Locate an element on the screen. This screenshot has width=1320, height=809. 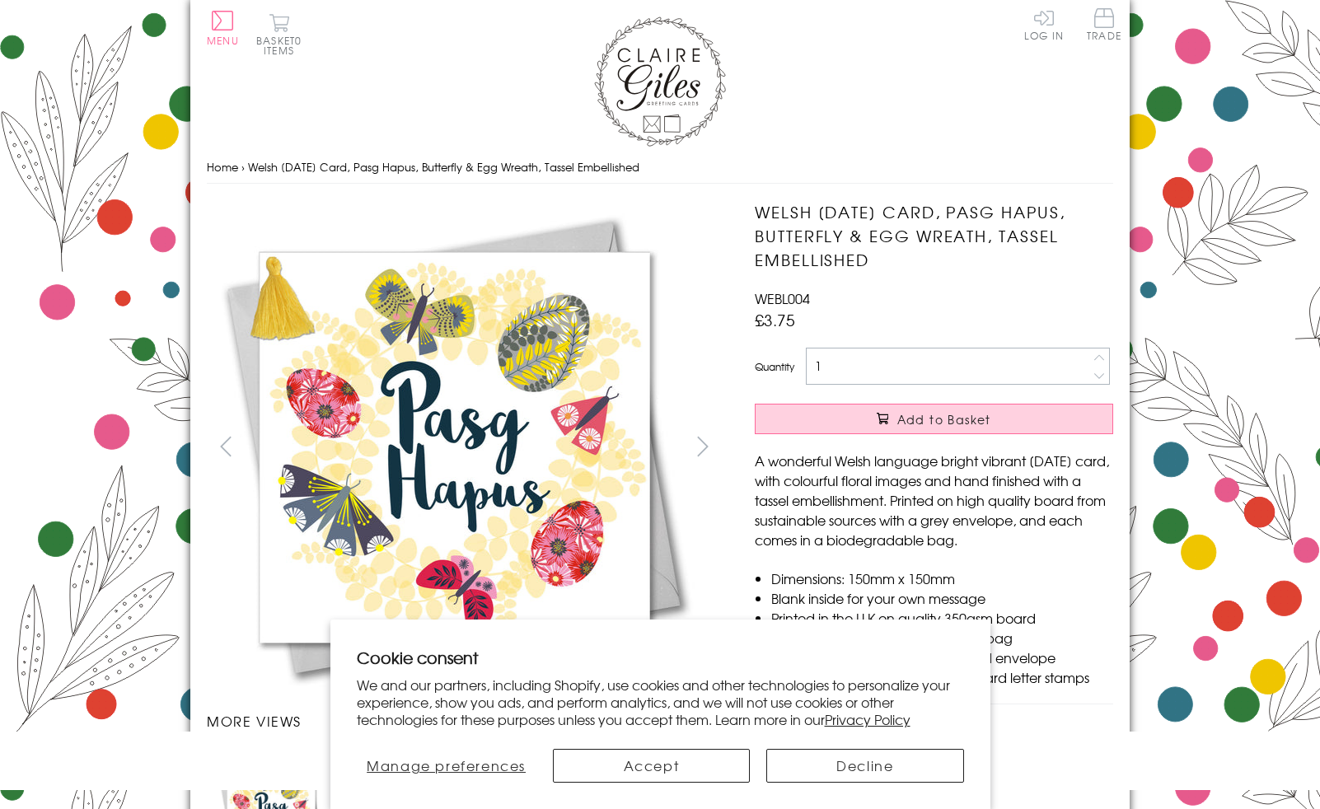
button: Manage preferences is located at coordinates (447, 766).